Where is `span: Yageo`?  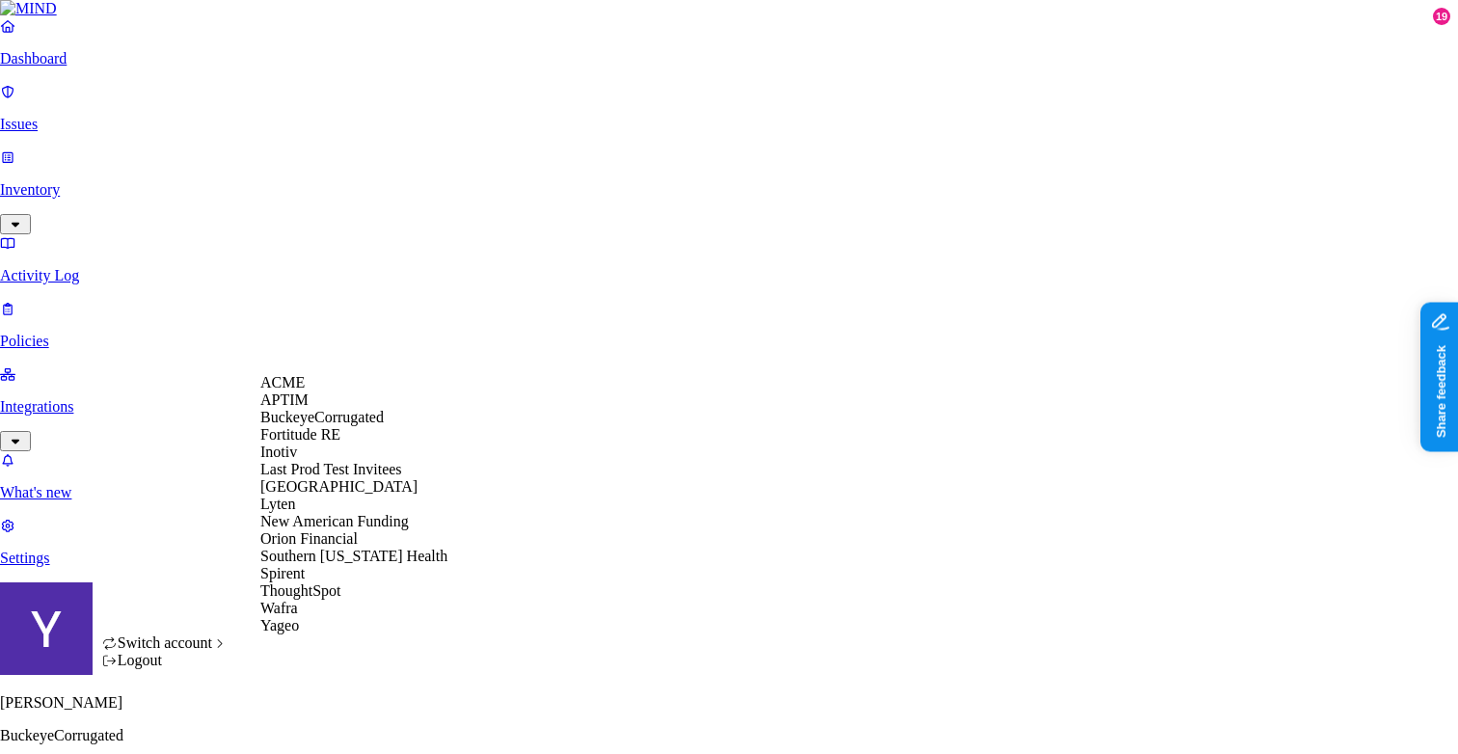 span: Yageo is located at coordinates (280, 625).